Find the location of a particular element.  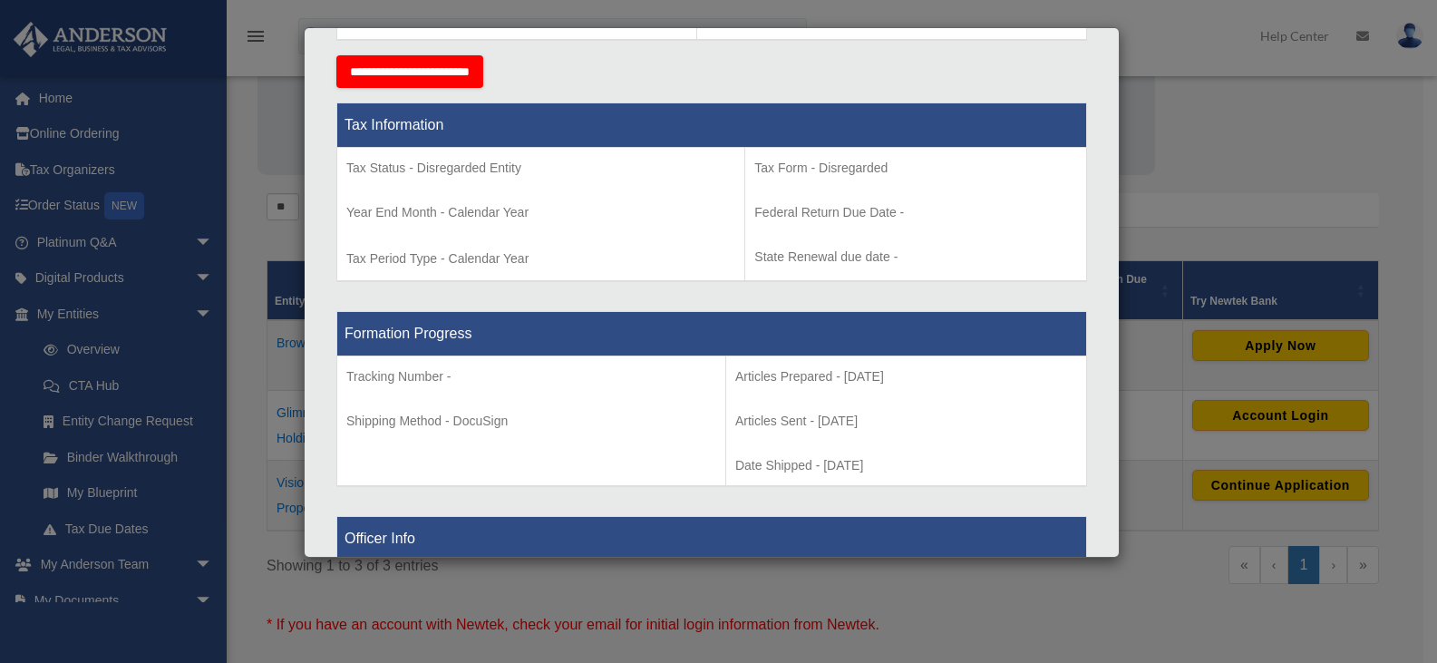

td: Tax Period Type - Calendar Year is located at coordinates (541, 214).